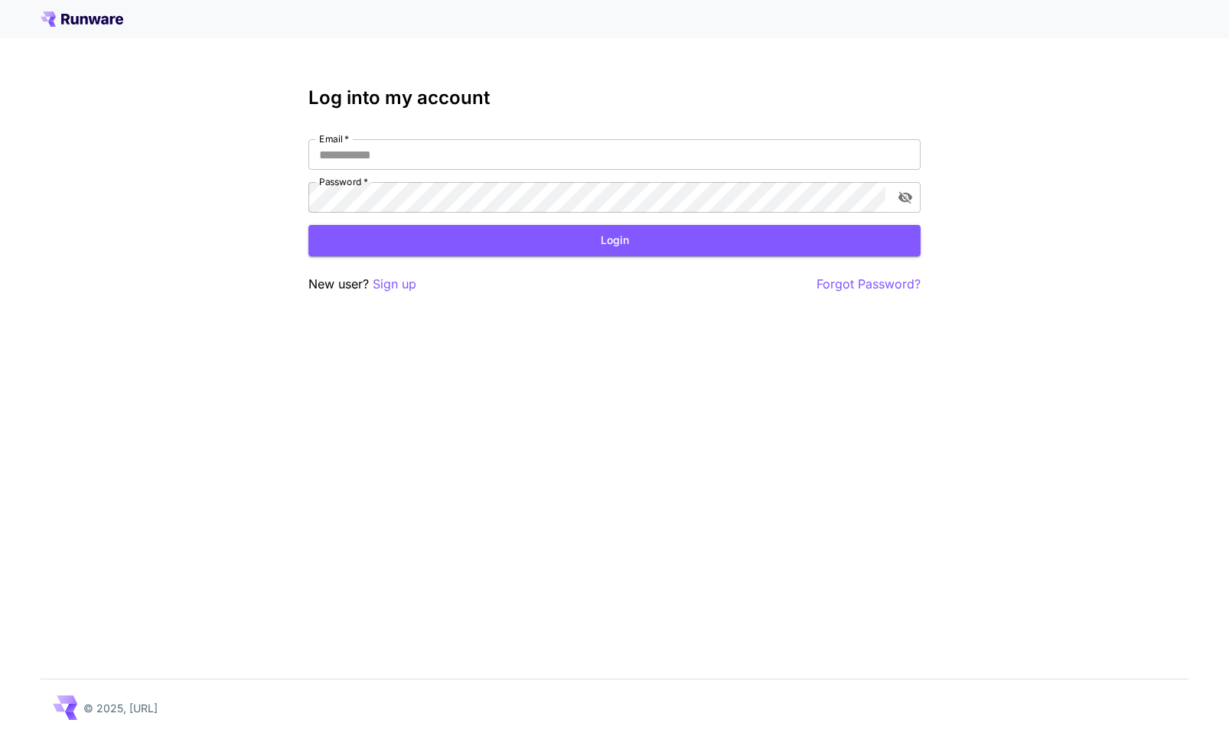  Describe the element at coordinates (334, 138) in the screenshot. I see `label: Email` at that location.